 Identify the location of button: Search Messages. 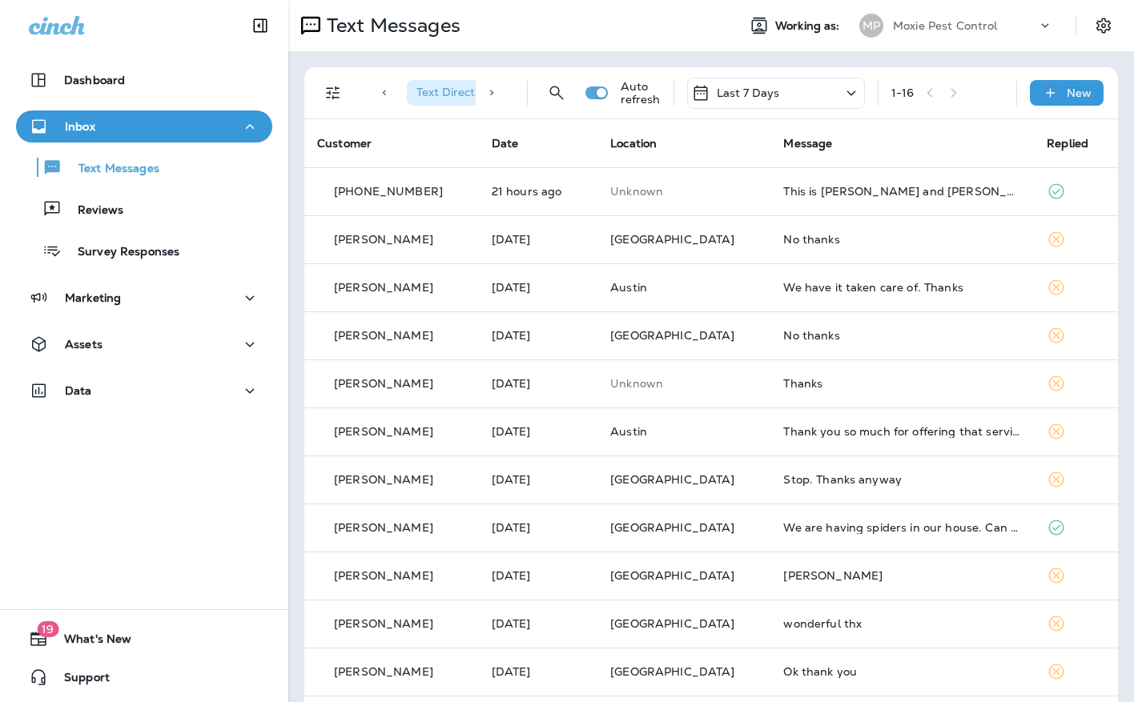
(557, 93).